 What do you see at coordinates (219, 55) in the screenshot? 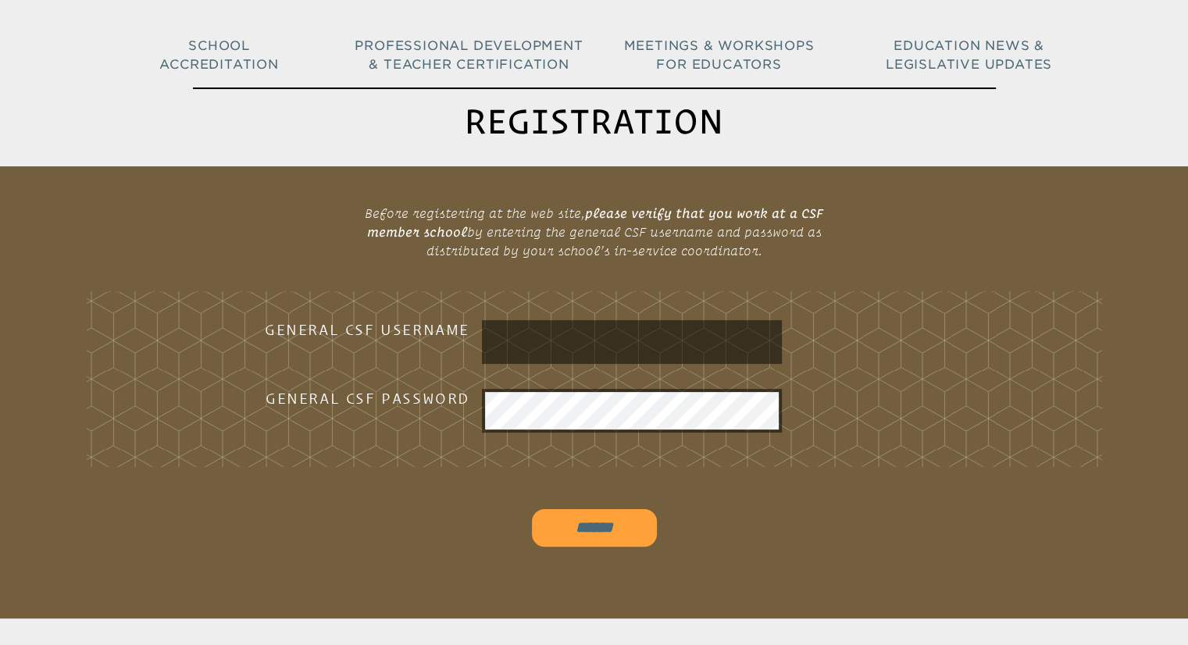
I see `span: School Accreditation` at bounding box center [219, 55].